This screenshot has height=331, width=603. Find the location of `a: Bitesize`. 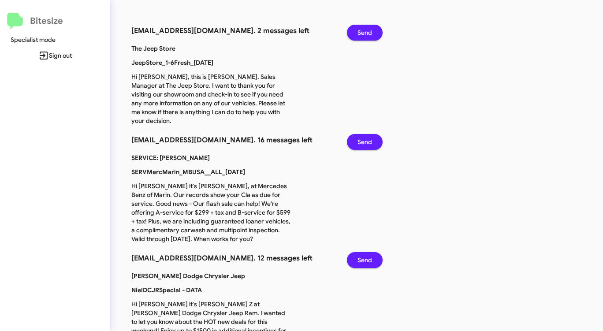

a: Bitesize is located at coordinates (35, 21).